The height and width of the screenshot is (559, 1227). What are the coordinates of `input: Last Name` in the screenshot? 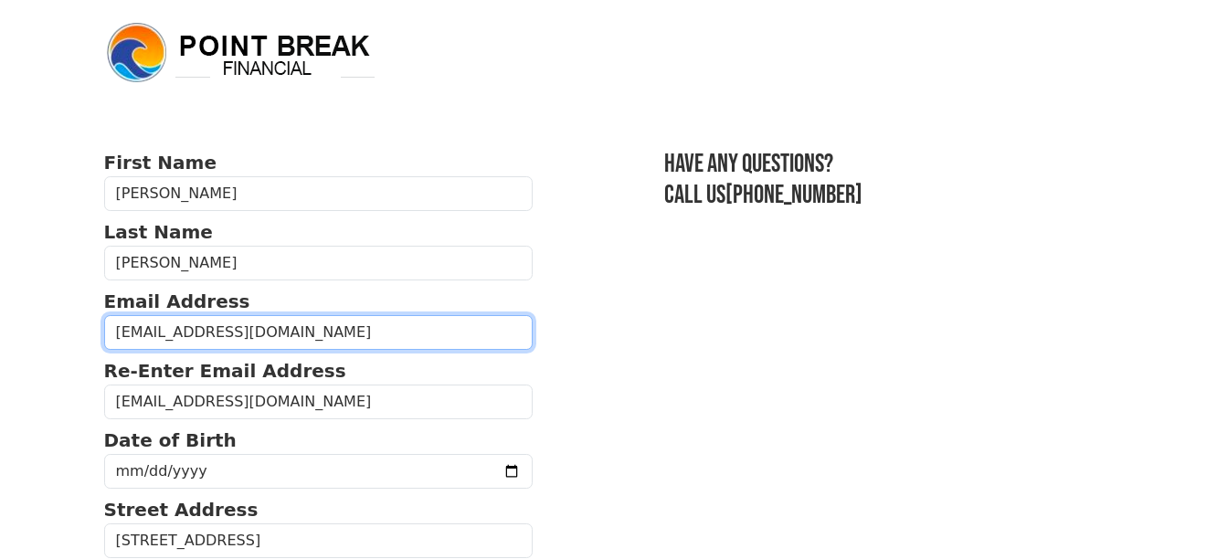 It's located at (319, 263).